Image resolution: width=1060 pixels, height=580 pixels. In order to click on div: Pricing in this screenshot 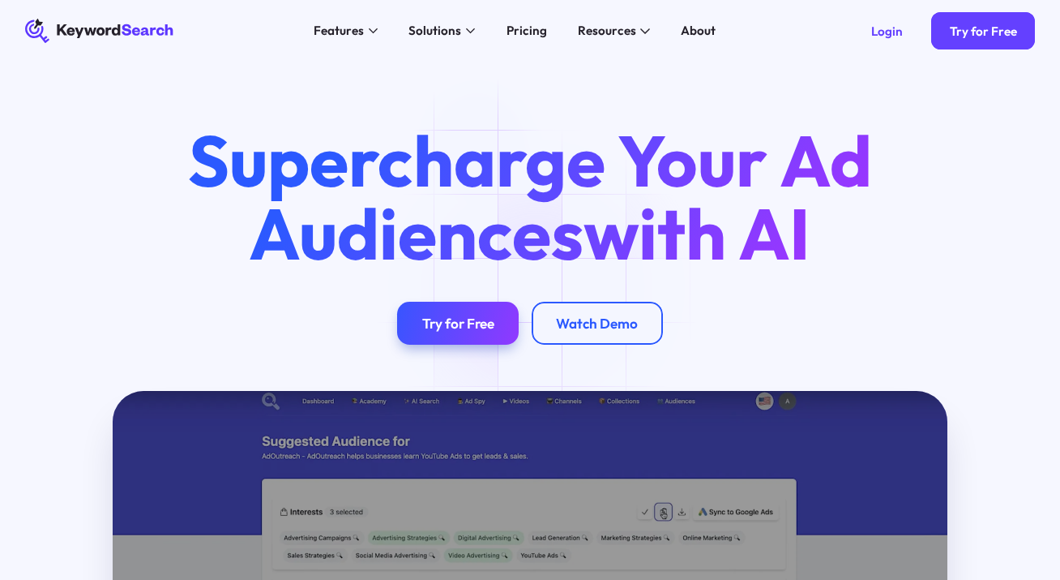, I will do `click(527, 31)`.